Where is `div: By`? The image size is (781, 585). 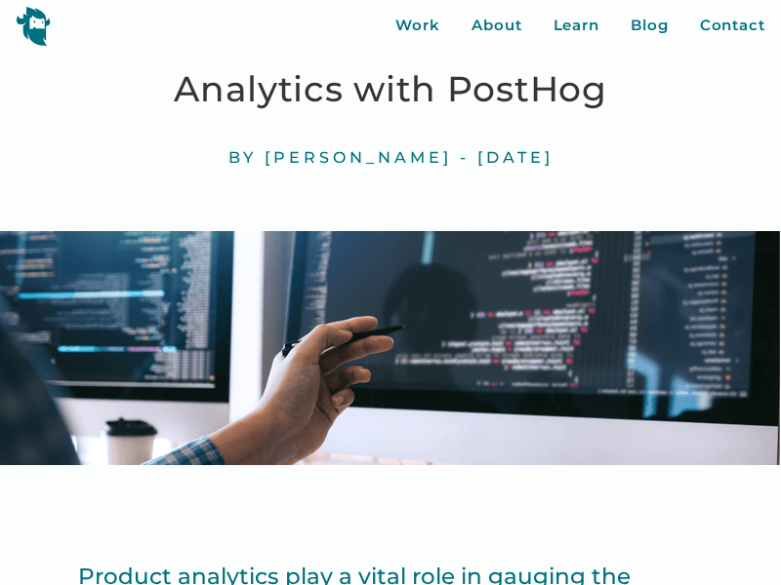
div: By is located at coordinates (242, 158).